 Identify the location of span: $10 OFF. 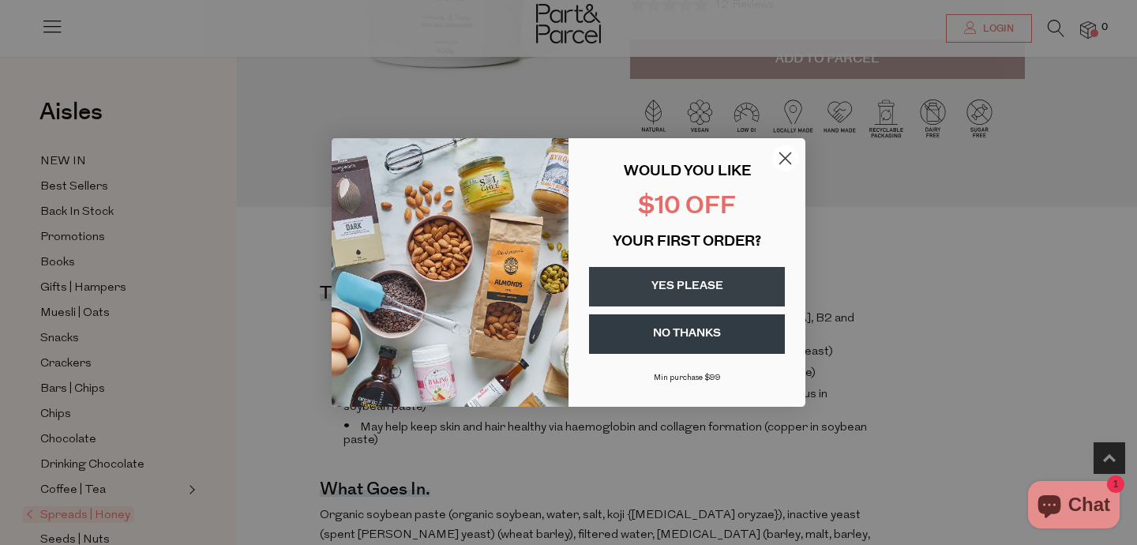
(687, 207).